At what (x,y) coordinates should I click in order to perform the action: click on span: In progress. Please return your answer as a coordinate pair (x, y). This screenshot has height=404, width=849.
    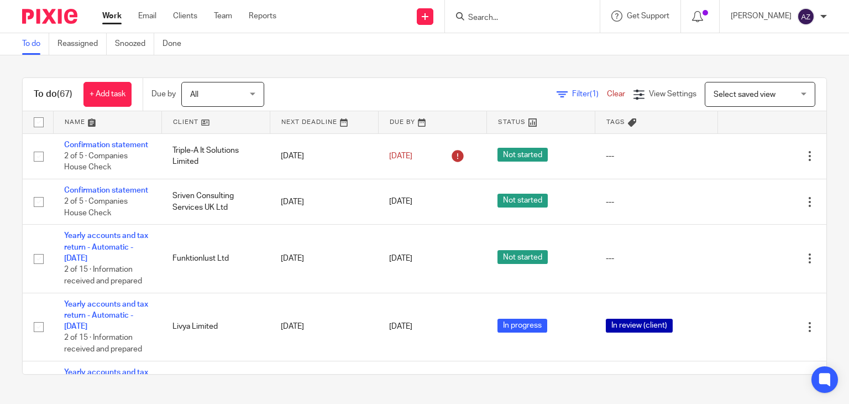
    Looking at the image, I should click on (522, 325).